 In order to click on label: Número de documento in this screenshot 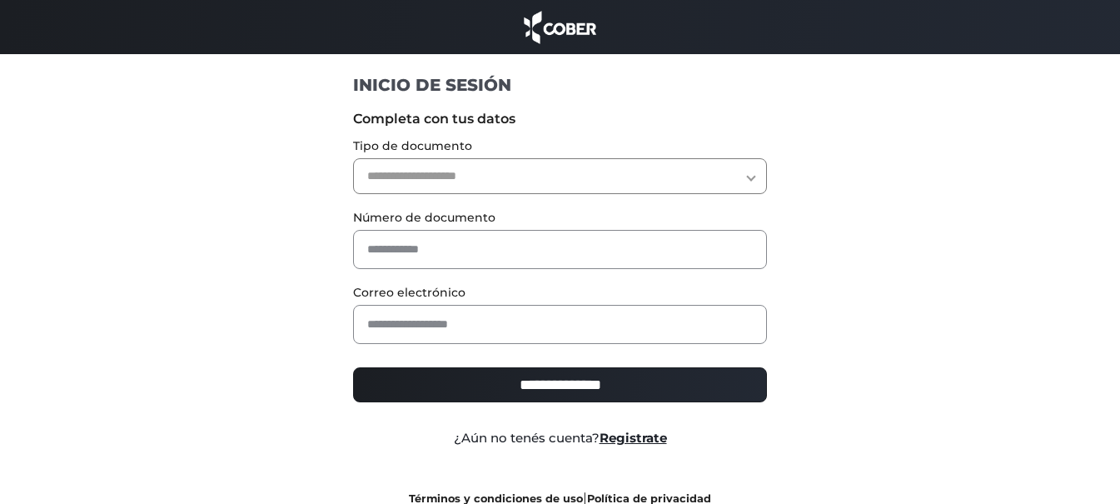, I will do `click(560, 217)`.